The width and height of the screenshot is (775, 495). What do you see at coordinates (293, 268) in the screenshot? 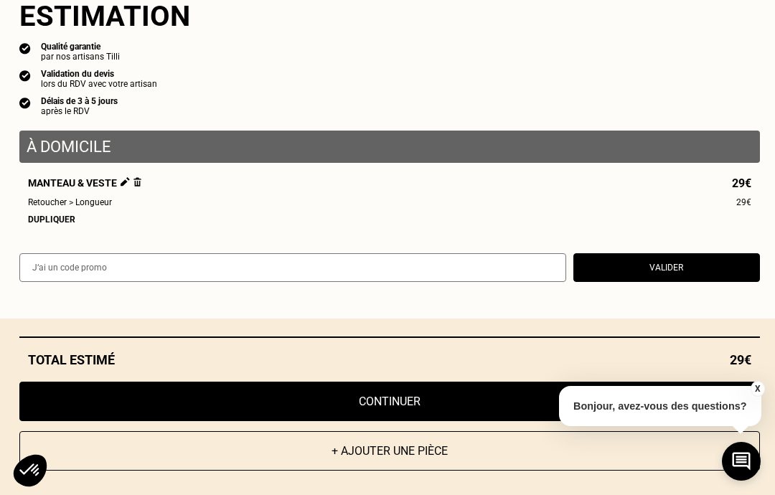
I see `input: J‘ai un code promo` at bounding box center [293, 268].